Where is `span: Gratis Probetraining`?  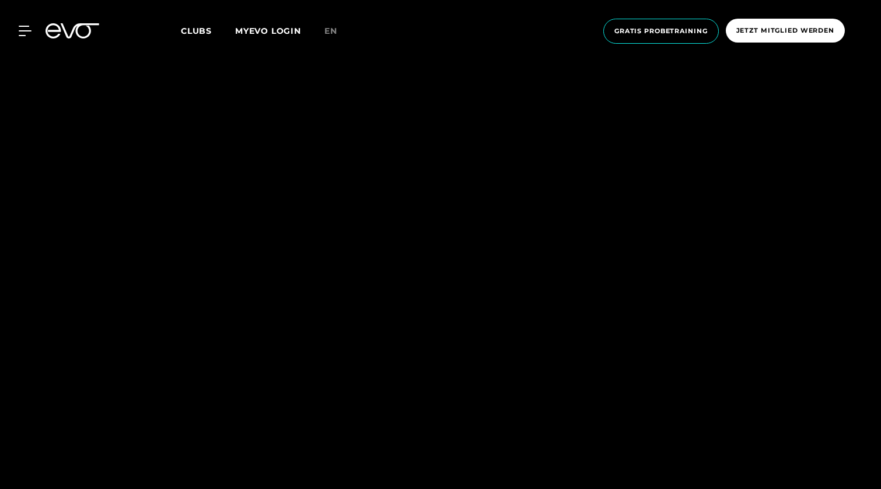
span: Gratis Probetraining is located at coordinates (661, 31).